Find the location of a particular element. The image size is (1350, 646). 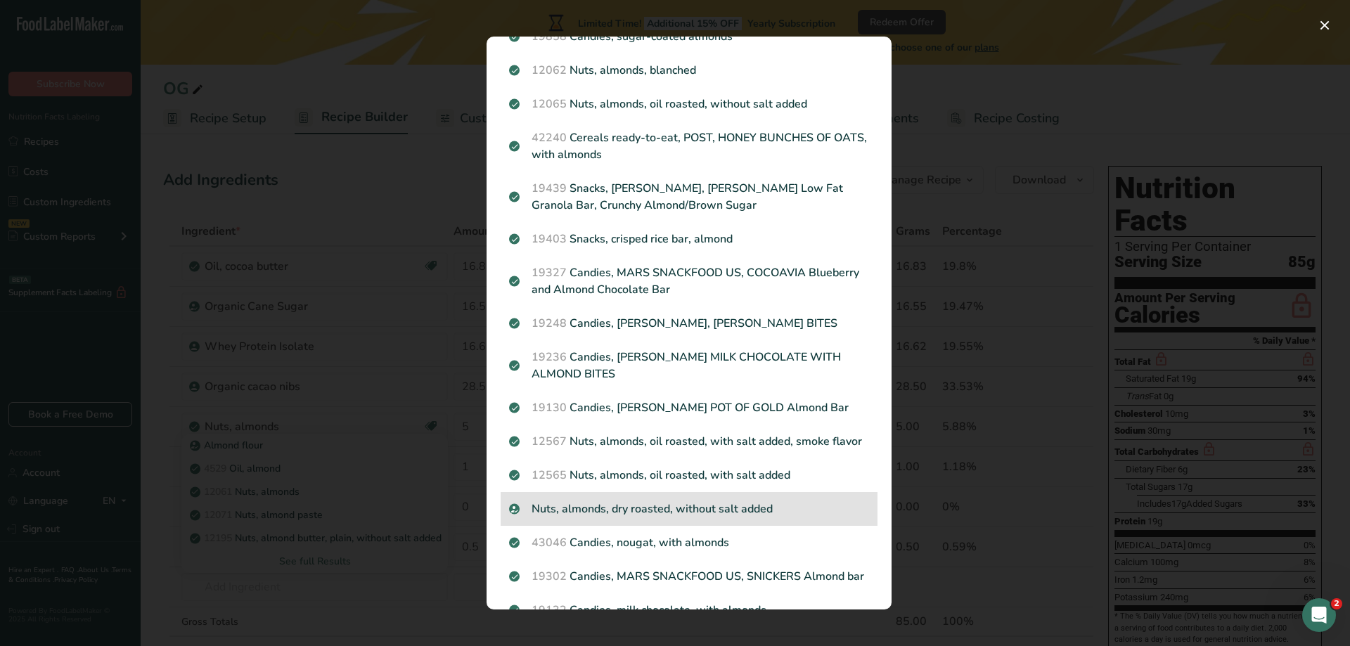

span: 19327 is located at coordinates (549, 273).